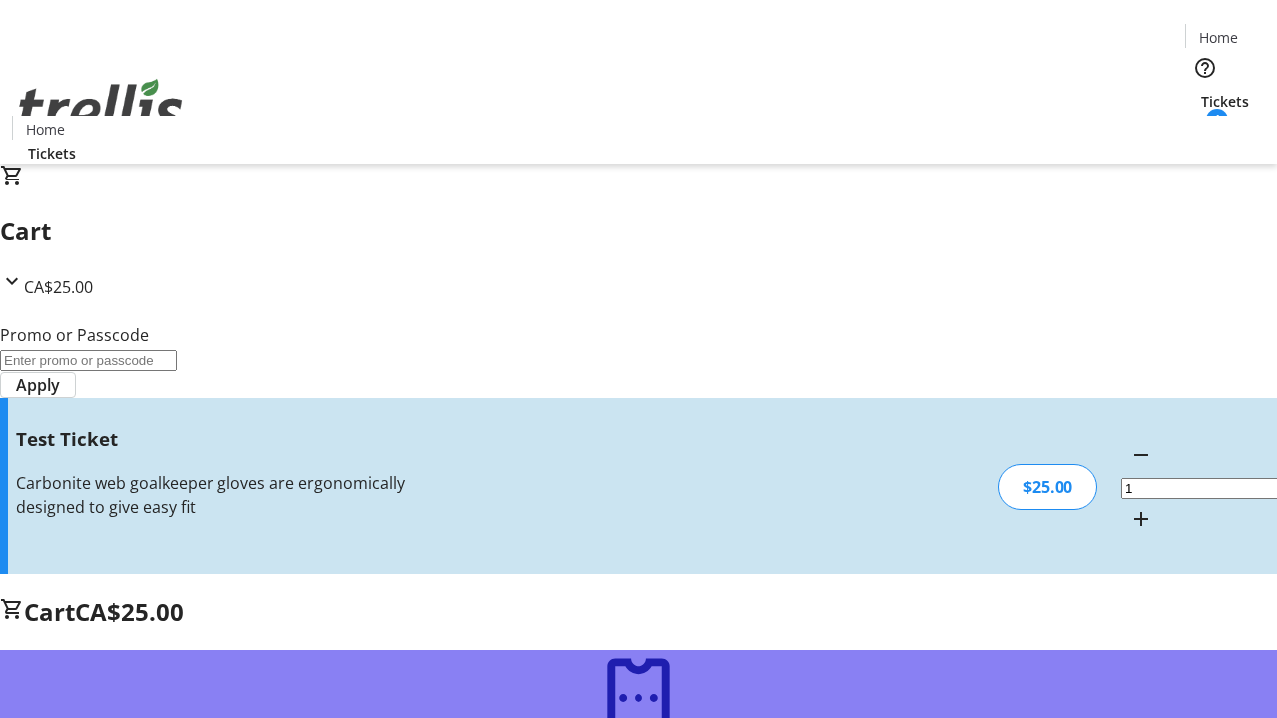 This screenshot has height=718, width=1277. I want to click on div: $25.00, so click(1048, 487).